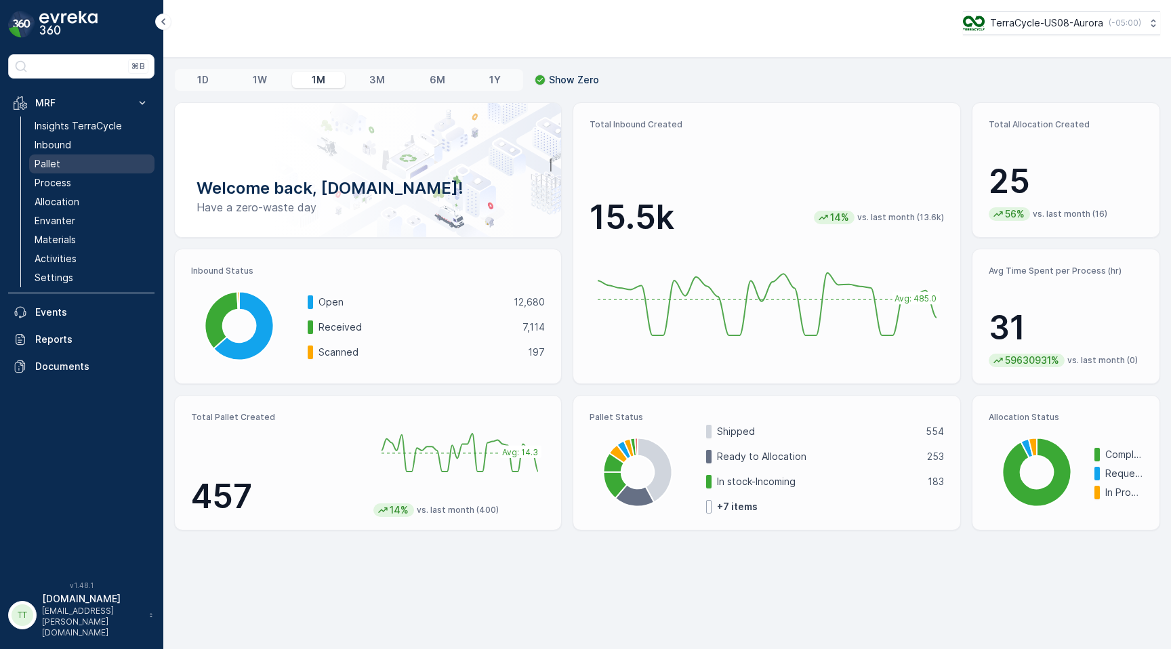 The width and height of the screenshot is (1171, 649). What do you see at coordinates (1066, 418) in the screenshot?
I see `p: Allocation Status` at bounding box center [1066, 418].